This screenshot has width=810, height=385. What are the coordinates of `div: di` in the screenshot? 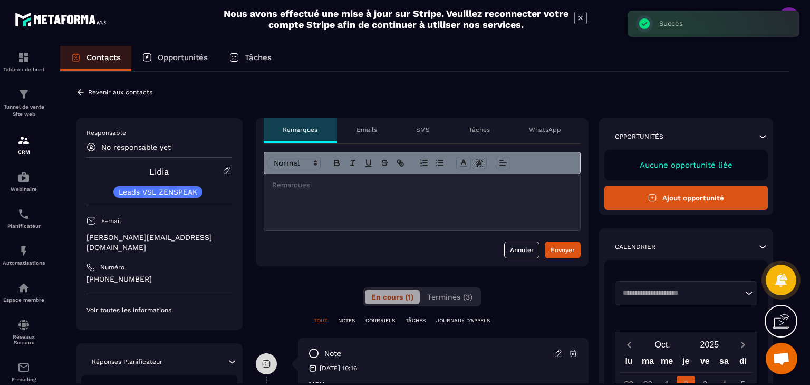 It's located at (743, 363).